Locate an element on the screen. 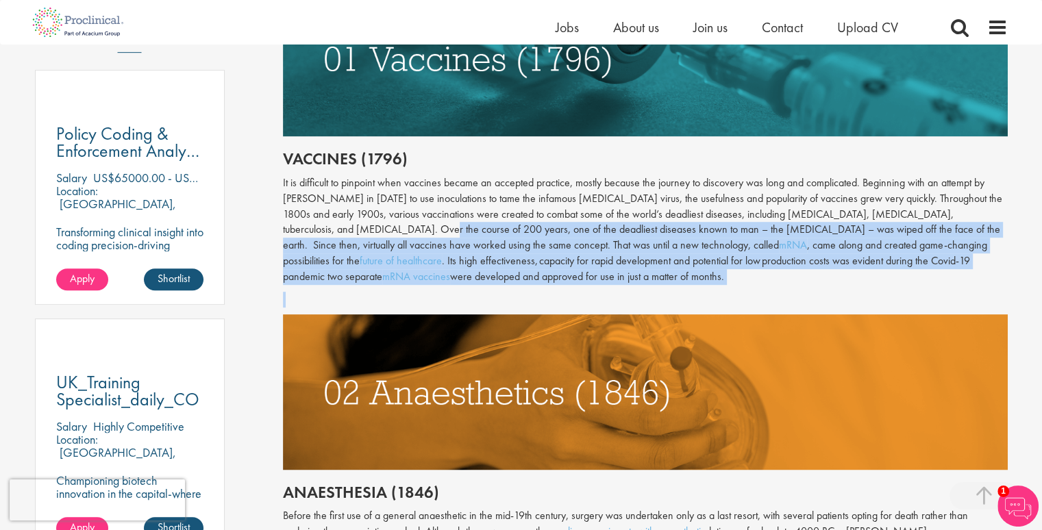 The width and height of the screenshot is (1042, 530). a: About us is located at coordinates (636, 27).